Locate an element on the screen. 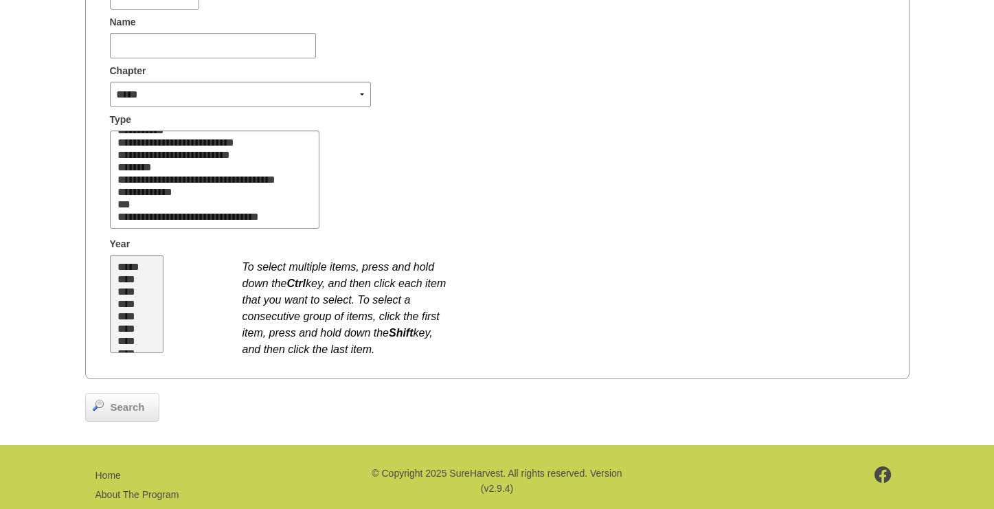  a: Home is located at coordinates (108, 475).